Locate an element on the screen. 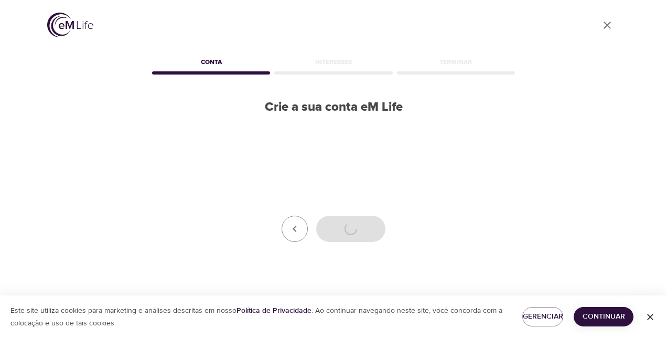  button: Continuar is located at coordinates (603, 316).